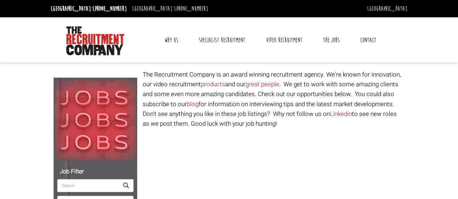 This screenshot has width=458, height=199. Describe the element at coordinates (193, 104) in the screenshot. I see `a: blog` at that location.